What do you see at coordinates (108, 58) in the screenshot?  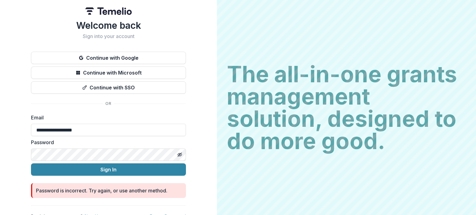 I see `button: Continue with Google` at bounding box center [108, 58].